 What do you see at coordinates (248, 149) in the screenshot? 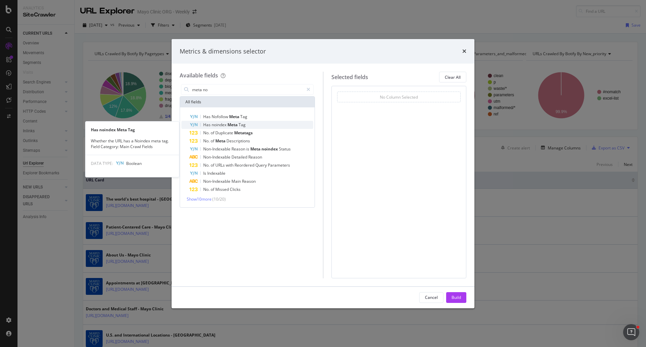
I see `span: is` at bounding box center [248, 149].